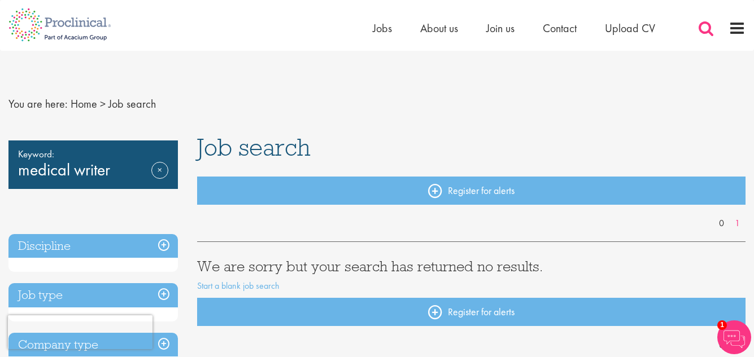  What do you see at coordinates (630, 28) in the screenshot?
I see `span: Upload CV` at bounding box center [630, 28].